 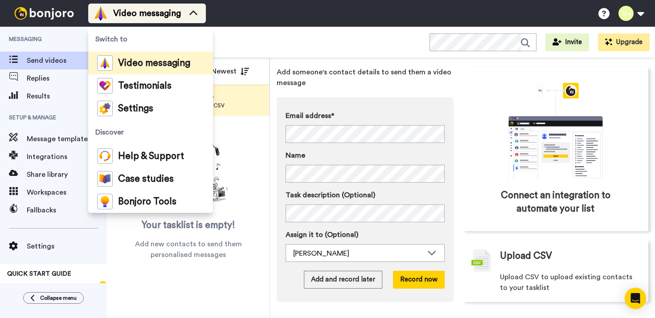 What do you see at coordinates (151, 201) in the screenshot?
I see `a: Bonjoro Tools` at bounding box center [151, 201].